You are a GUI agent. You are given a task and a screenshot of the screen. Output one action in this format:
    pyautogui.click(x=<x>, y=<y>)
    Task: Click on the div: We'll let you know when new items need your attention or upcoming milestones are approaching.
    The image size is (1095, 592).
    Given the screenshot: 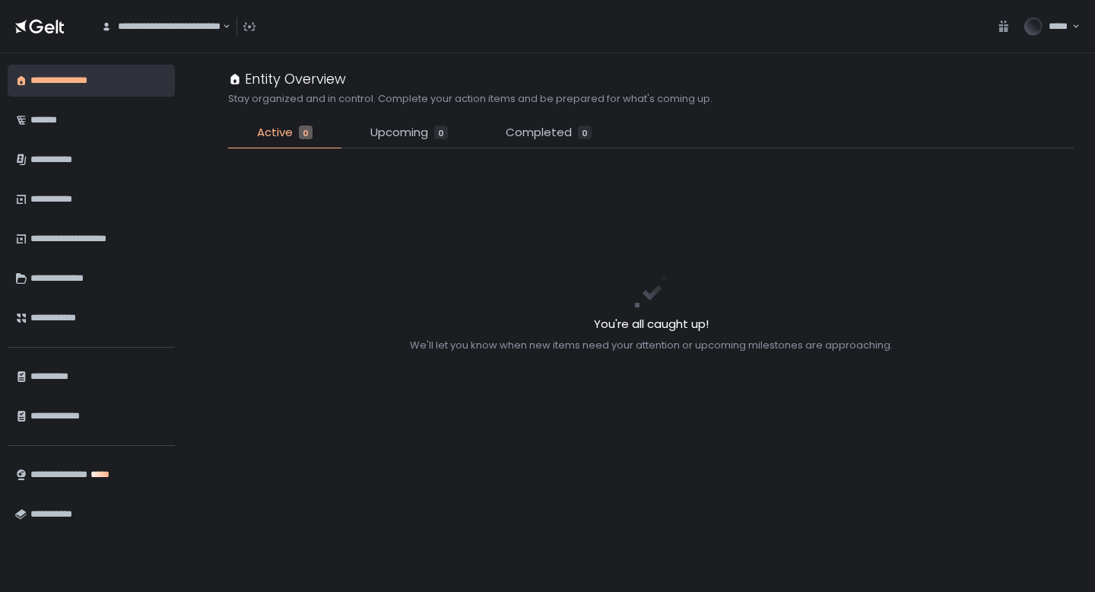 What is the action you would take?
    pyautogui.click(x=651, y=345)
    